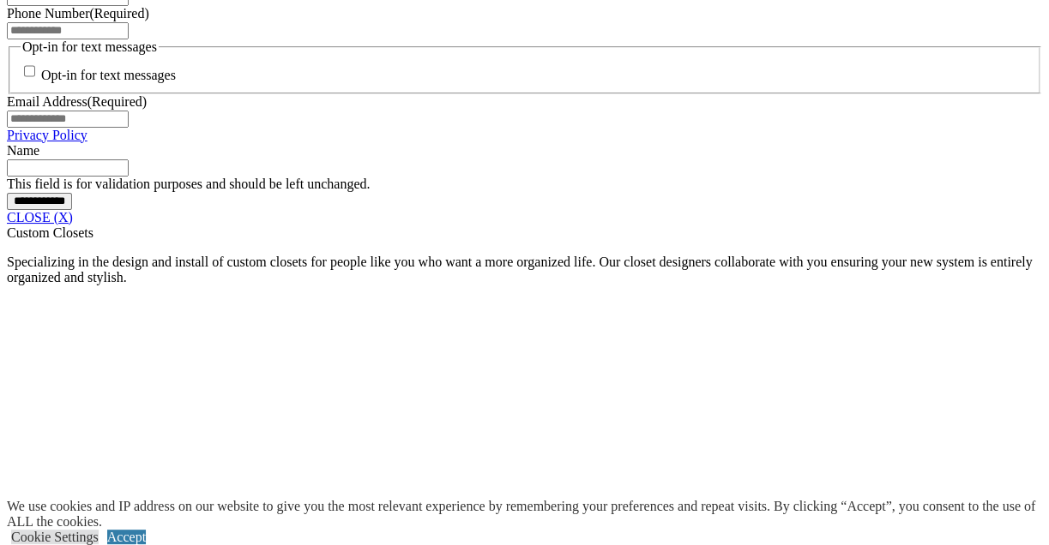 This screenshot has width=1049, height=545. Describe the element at coordinates (524, 270) in the screenshot. I see `p: Specializing in the design and install of custom closets for people like you who want a more orga...` at that location.